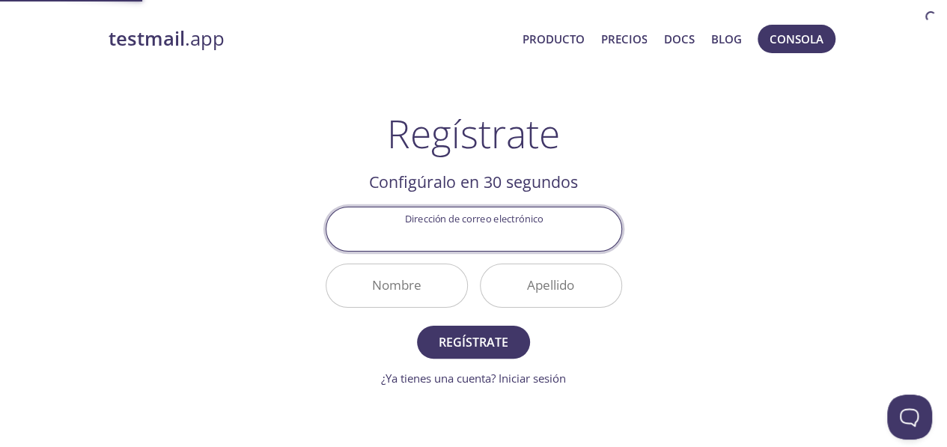  I want to click on h2: Configúralo en 30 segundos, so click(474, 182).